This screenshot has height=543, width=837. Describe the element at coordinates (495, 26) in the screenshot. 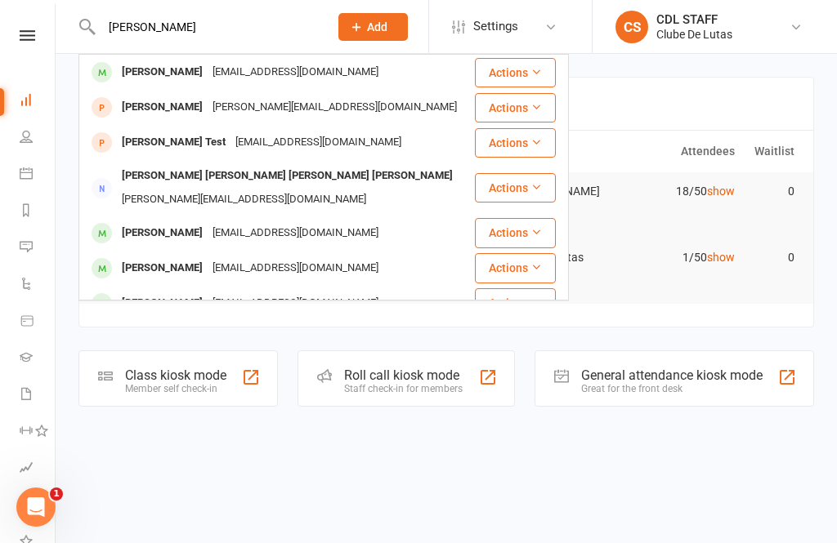

I see `span: Settings` at that location.